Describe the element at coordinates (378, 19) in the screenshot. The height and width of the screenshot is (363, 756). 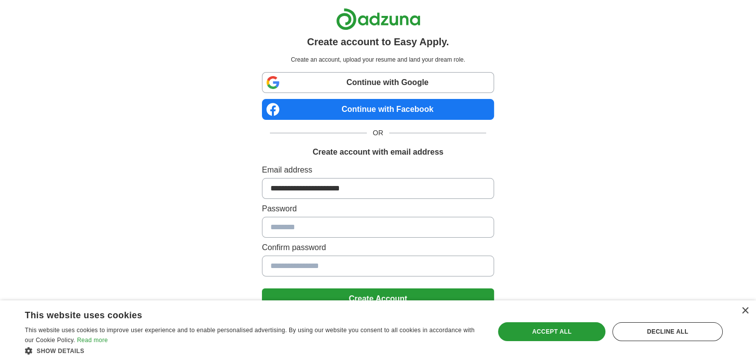
I see `img: Adzuna logo` at that location.